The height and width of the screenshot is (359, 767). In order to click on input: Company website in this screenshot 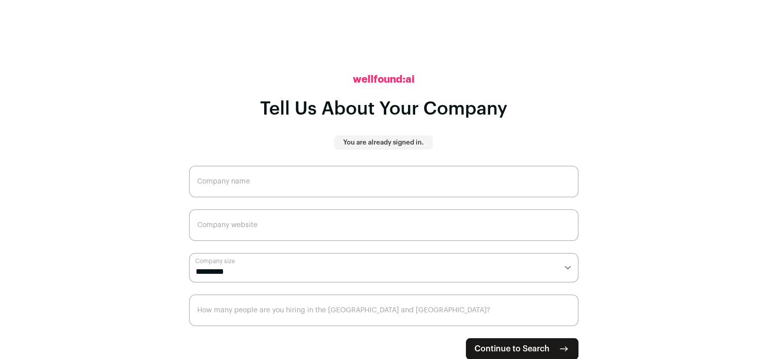, I will do `click(384, 225)`.